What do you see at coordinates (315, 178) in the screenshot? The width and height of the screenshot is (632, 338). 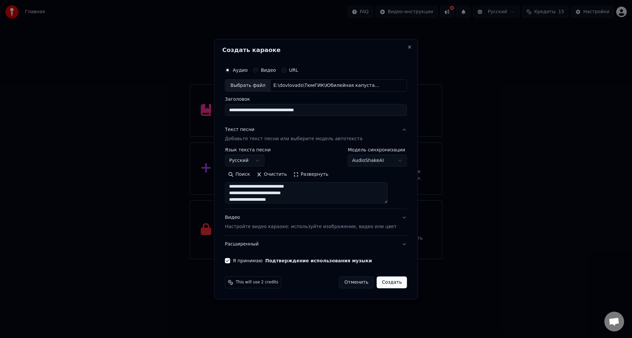 I see `div: Текст песниДобавьте текст песни или выберите модель автотекста` at bounding box center [315, 178].